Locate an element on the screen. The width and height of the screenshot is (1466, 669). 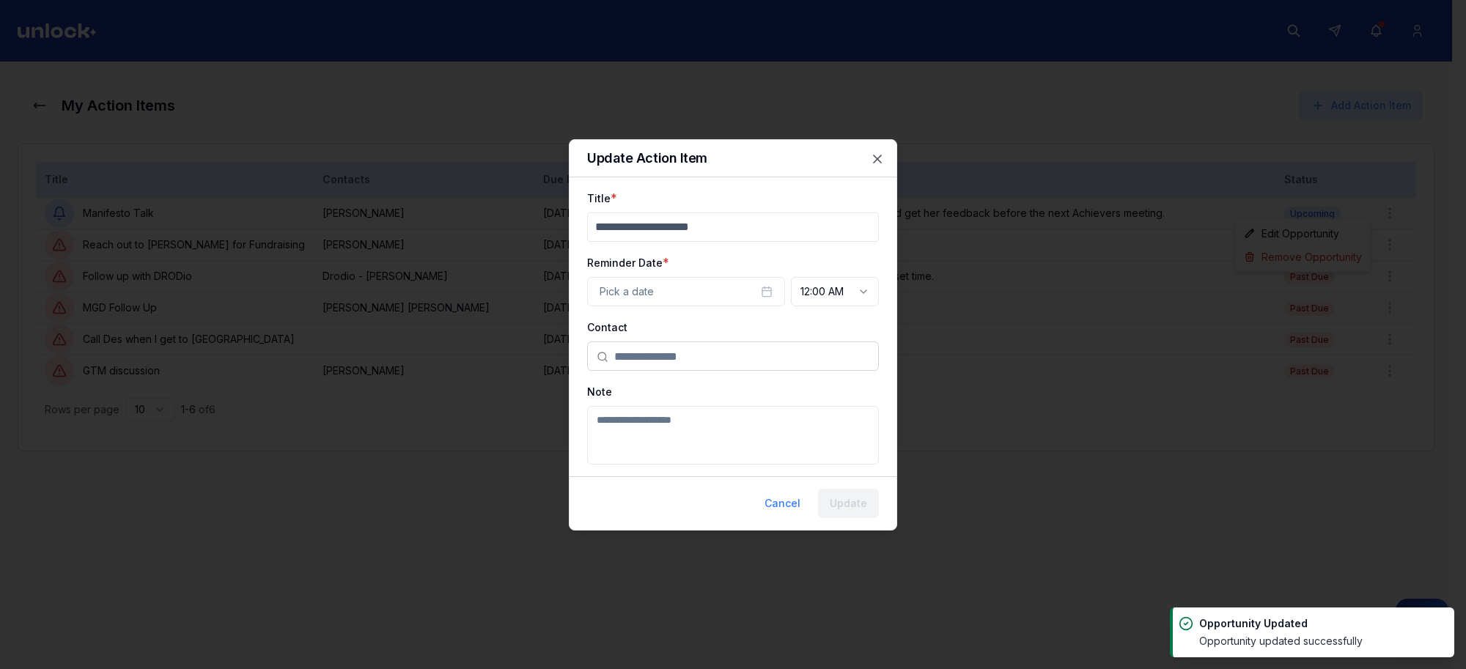
label: Contact is located at coordinates (607, 327).